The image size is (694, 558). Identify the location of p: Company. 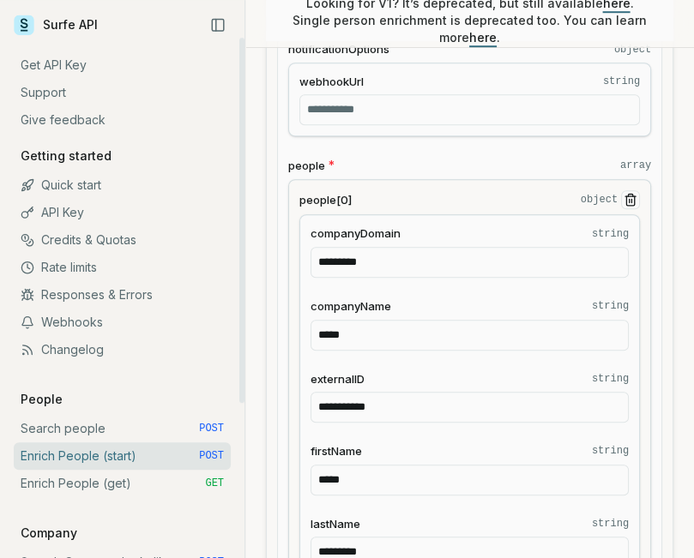
(49, 533).